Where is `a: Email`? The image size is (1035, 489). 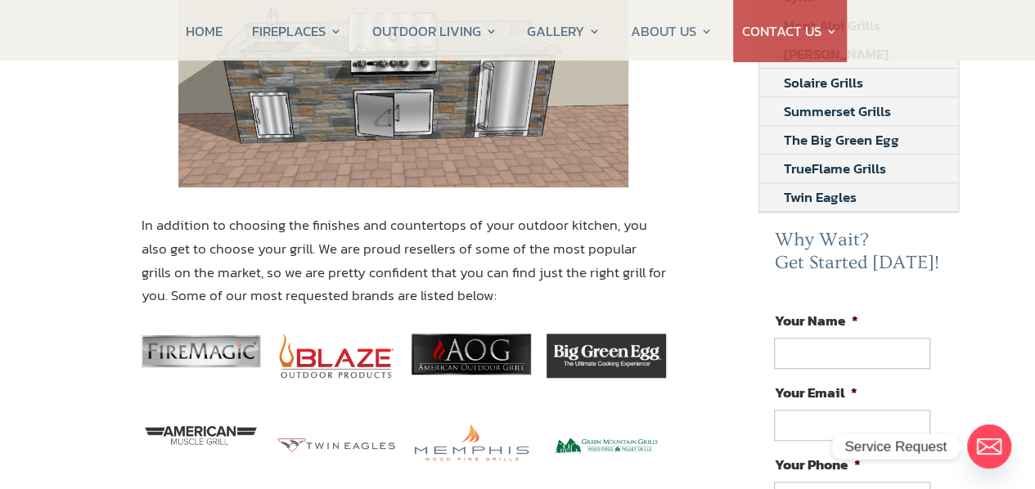
a: Email is located at coordinates (989, 447).